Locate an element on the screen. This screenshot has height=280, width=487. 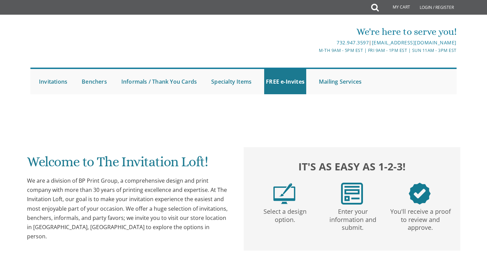
div: M-Th 9am - 5pm EST | Fri 9am - 1pm EST | Sun 11am - 3pm EST is located at coordinates (315, 50).